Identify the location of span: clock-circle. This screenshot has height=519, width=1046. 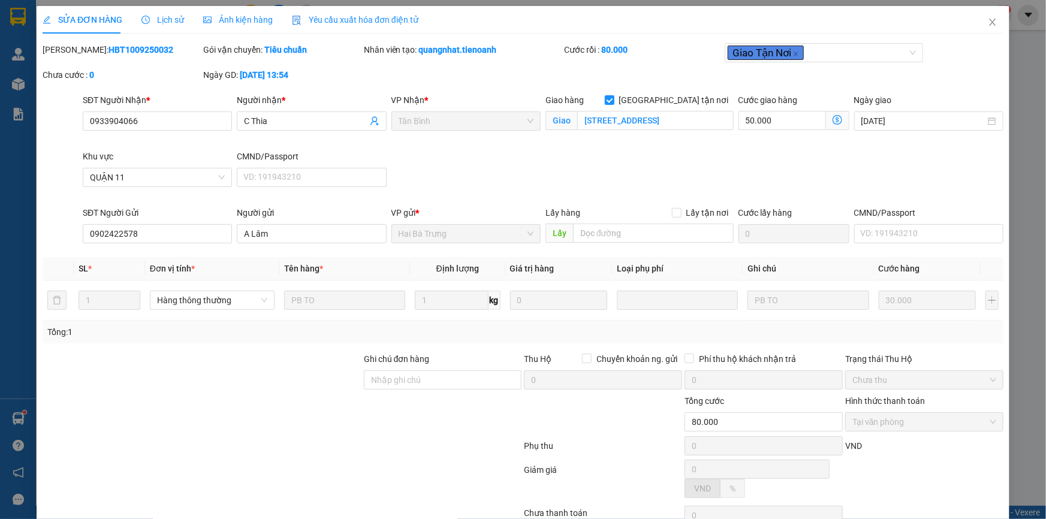
(146, 20).